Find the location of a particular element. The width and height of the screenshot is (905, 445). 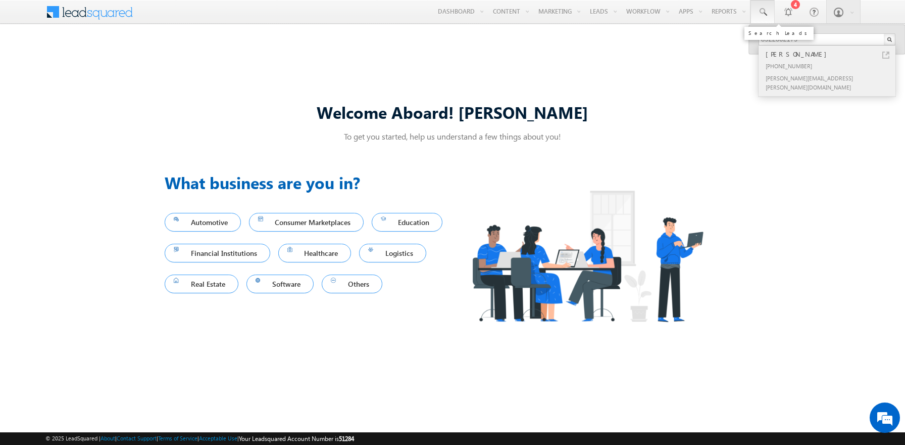

span: Your Leadsquared Account Number is is located at coordinates (297, 438).